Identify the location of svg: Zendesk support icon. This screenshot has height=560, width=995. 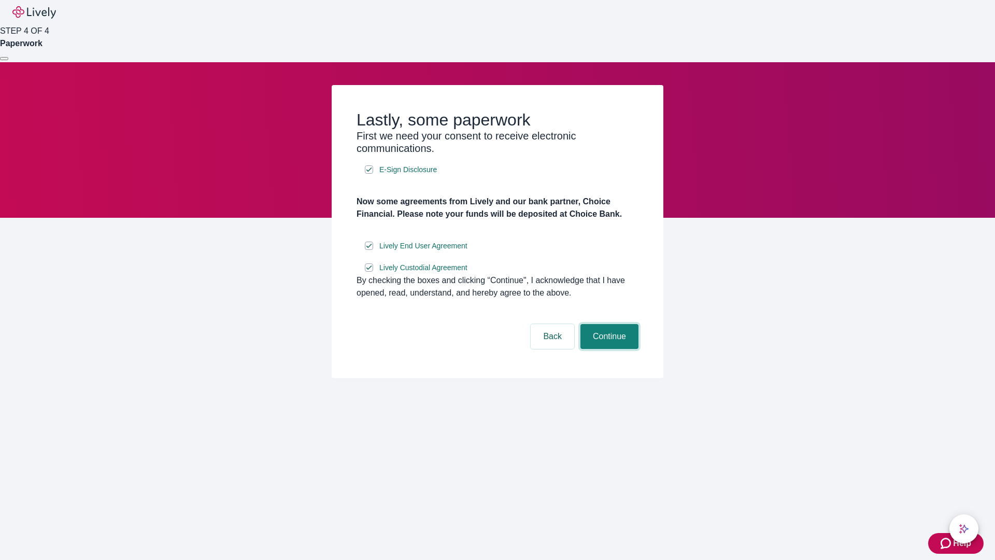
(947, 543).